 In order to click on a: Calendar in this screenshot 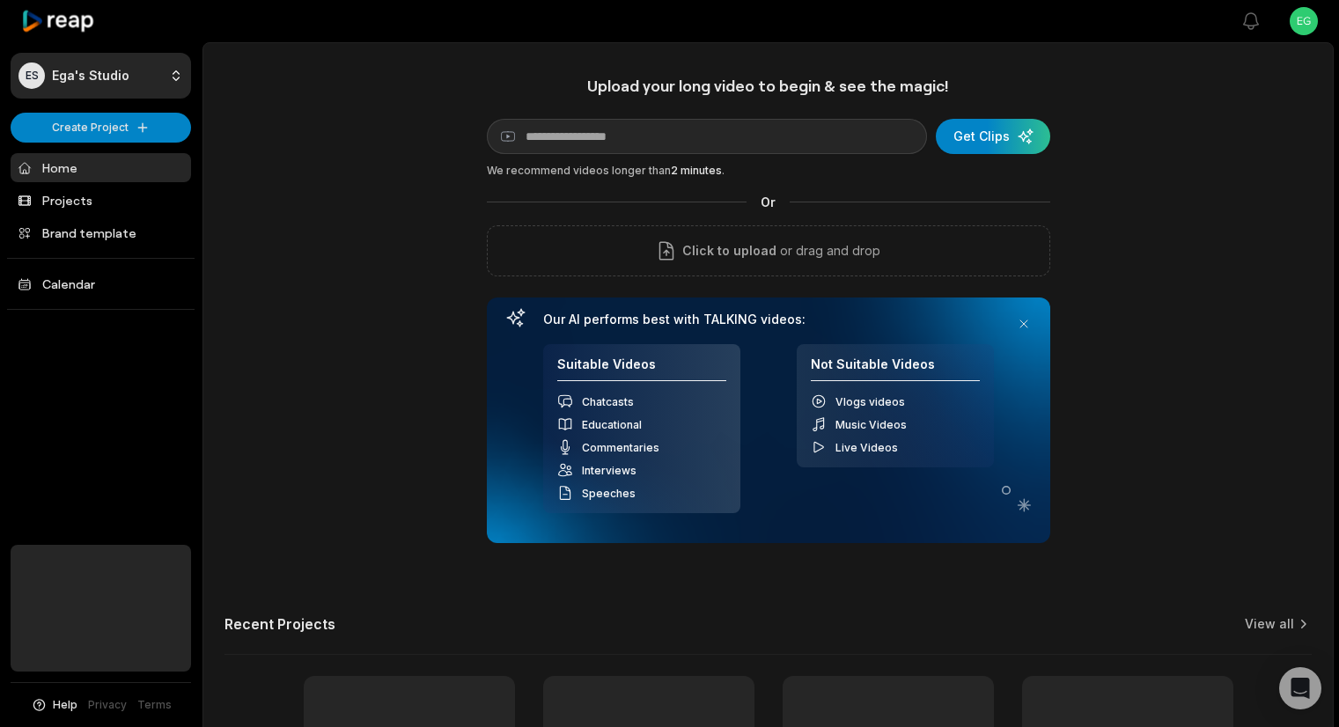, I will do `click(100, 283)`.